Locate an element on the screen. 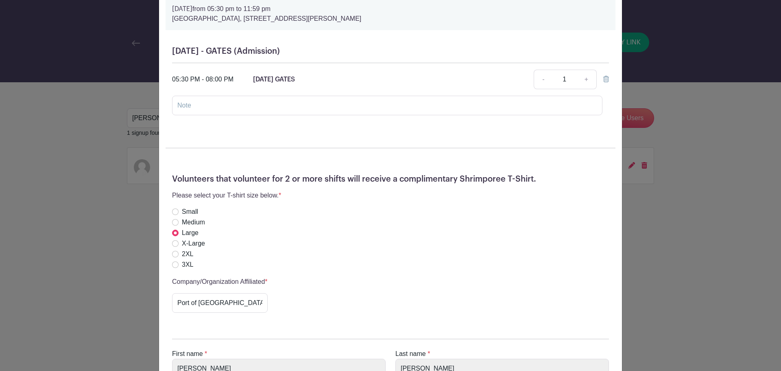 Image resolution: width=781 pixels, height=371 pixels. p: Company/Organization Affiliated is located at coordinates (220, 282).